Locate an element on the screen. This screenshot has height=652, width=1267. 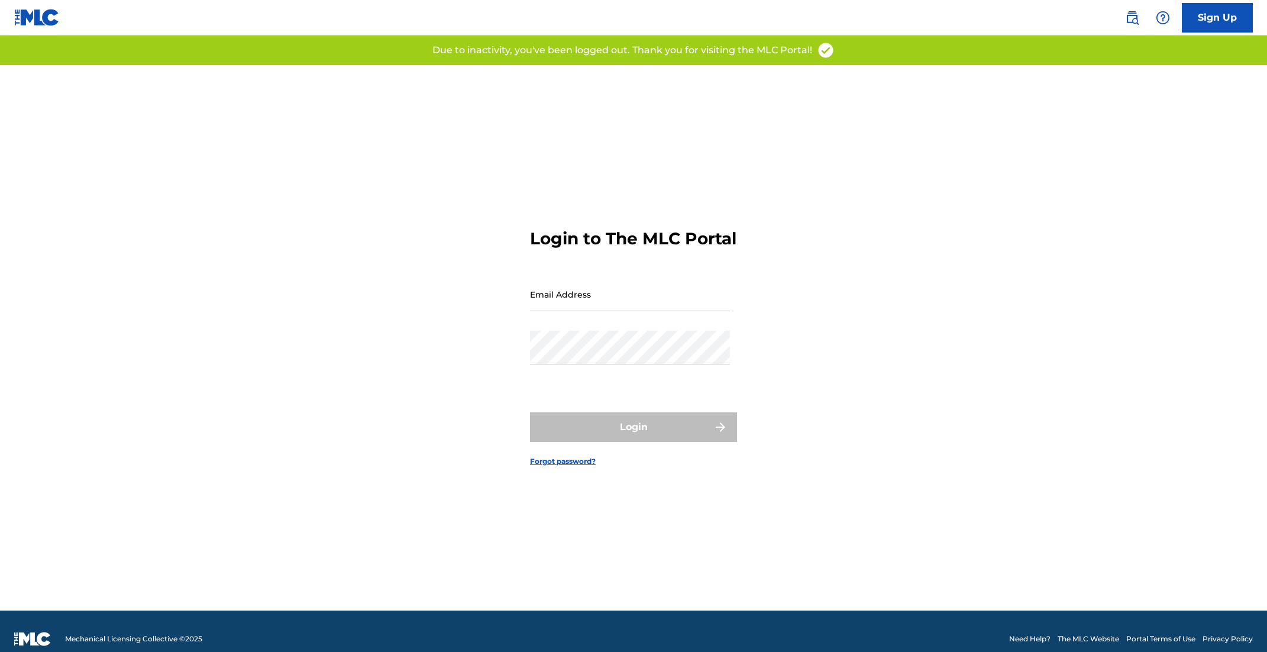
a: Need Help? is located at coordinates (1030, 639).